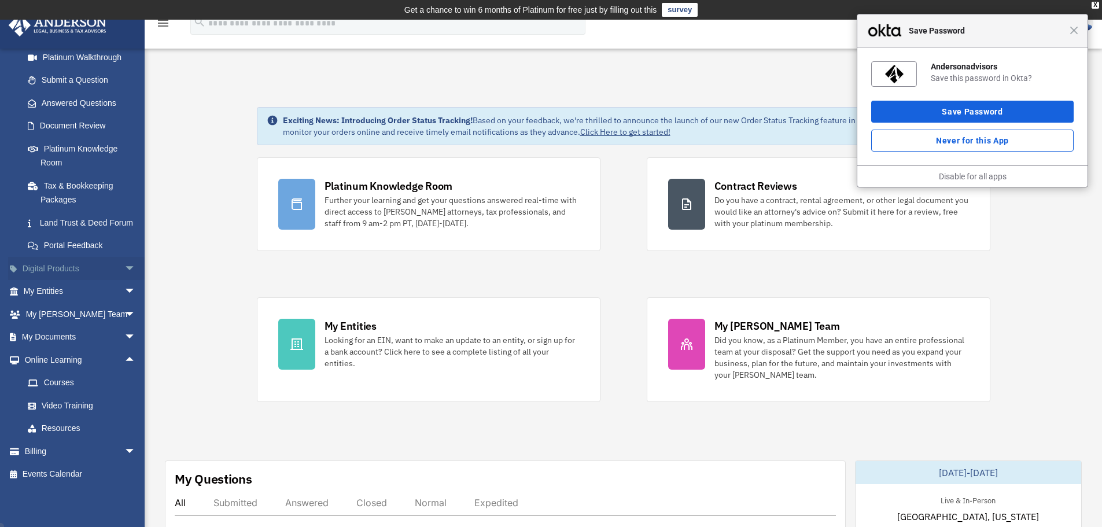  What do you see at coordinates (84, 193) in the screenshot?
I see `a: Tax & Bookkeeping Packages` at bounding box center [84, 193].